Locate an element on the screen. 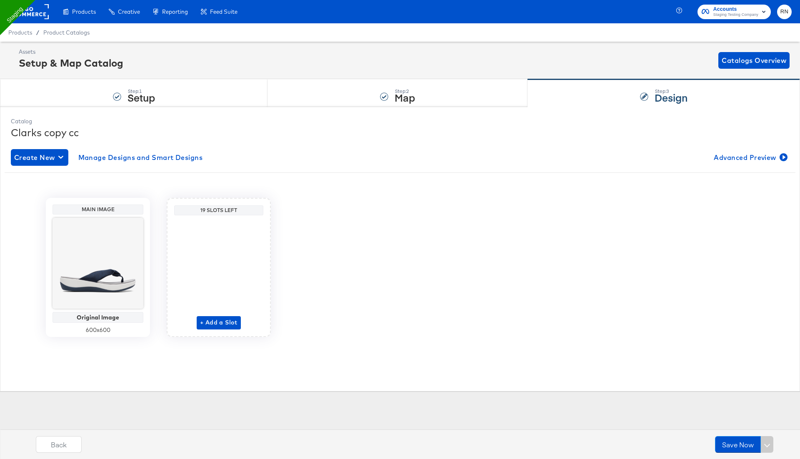 This screenshot has height=459, width=800. span: Feed Suite is located at coordinates (224, 12).